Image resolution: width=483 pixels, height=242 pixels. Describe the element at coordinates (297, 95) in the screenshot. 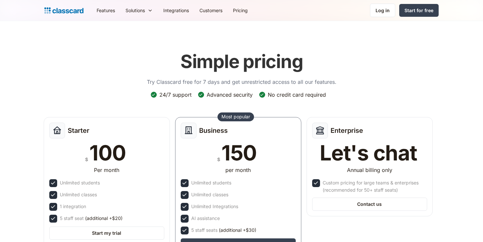

I see `div: No credit card required` at that location.